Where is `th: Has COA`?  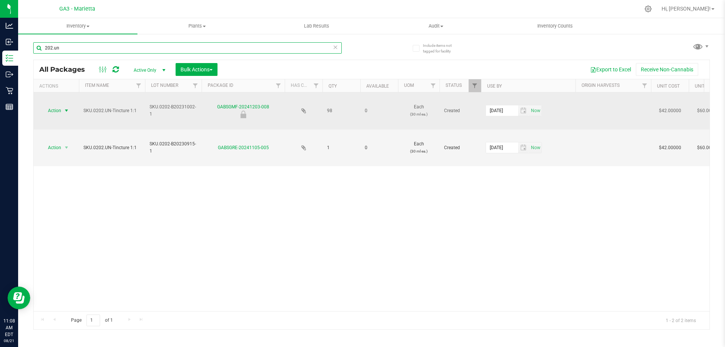 th: Has COA is located at coordinates (303, 86).